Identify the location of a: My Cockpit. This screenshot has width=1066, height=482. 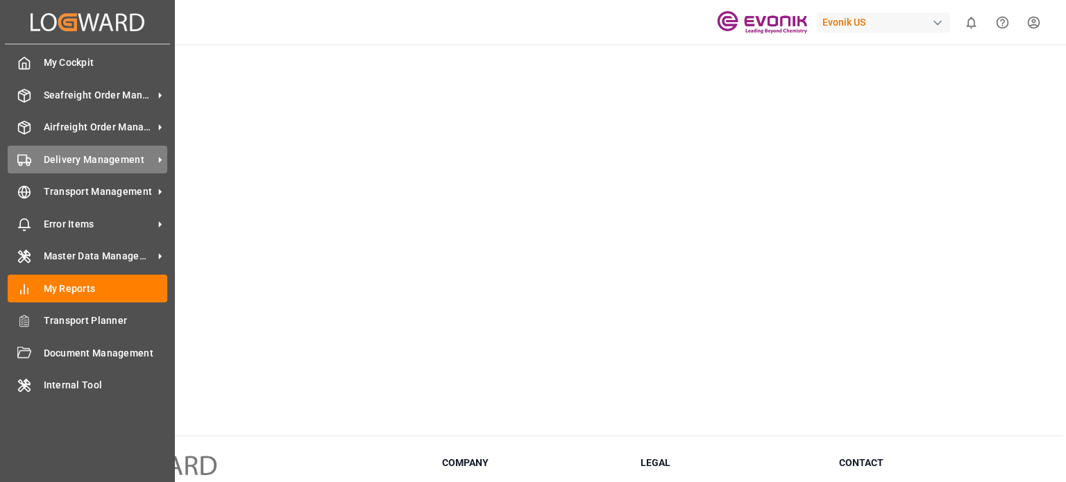
(87, 62).